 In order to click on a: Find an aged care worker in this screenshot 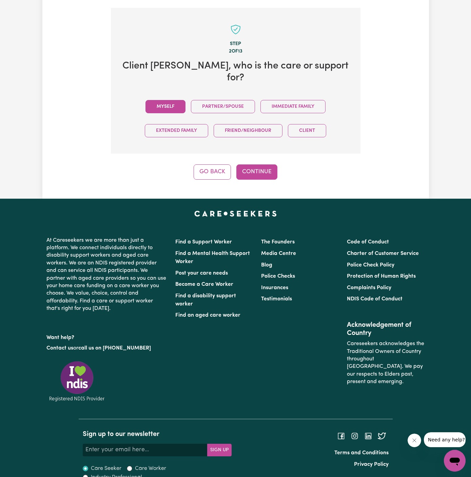, I will do `click(208, 315)`.